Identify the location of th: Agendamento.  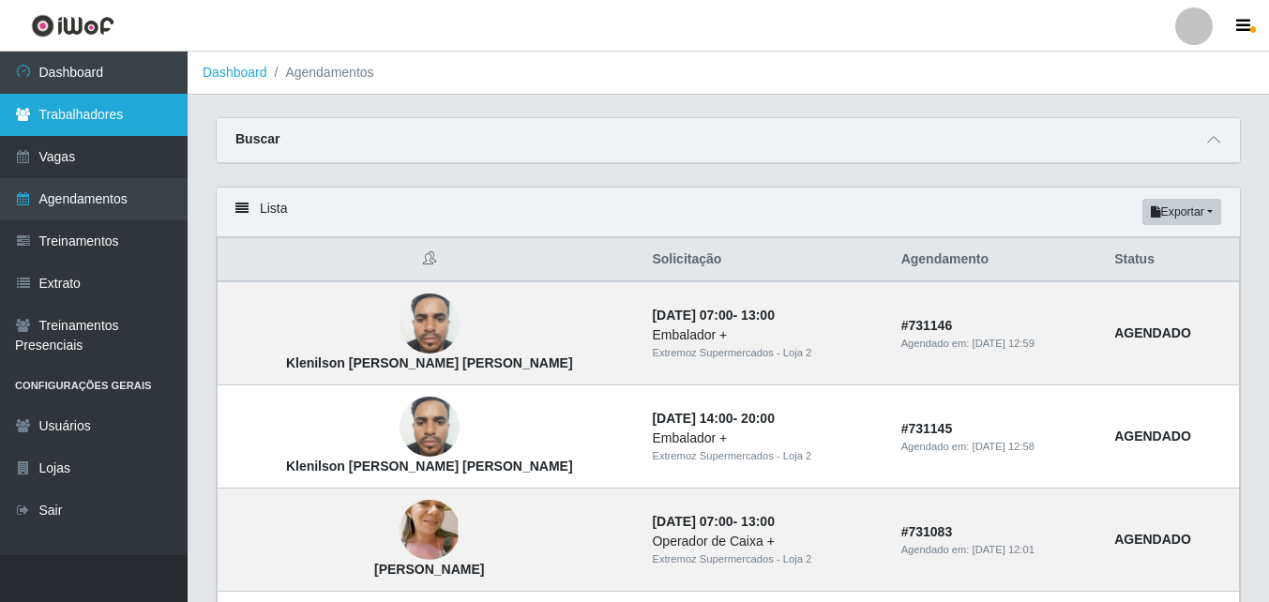
(997, 260).